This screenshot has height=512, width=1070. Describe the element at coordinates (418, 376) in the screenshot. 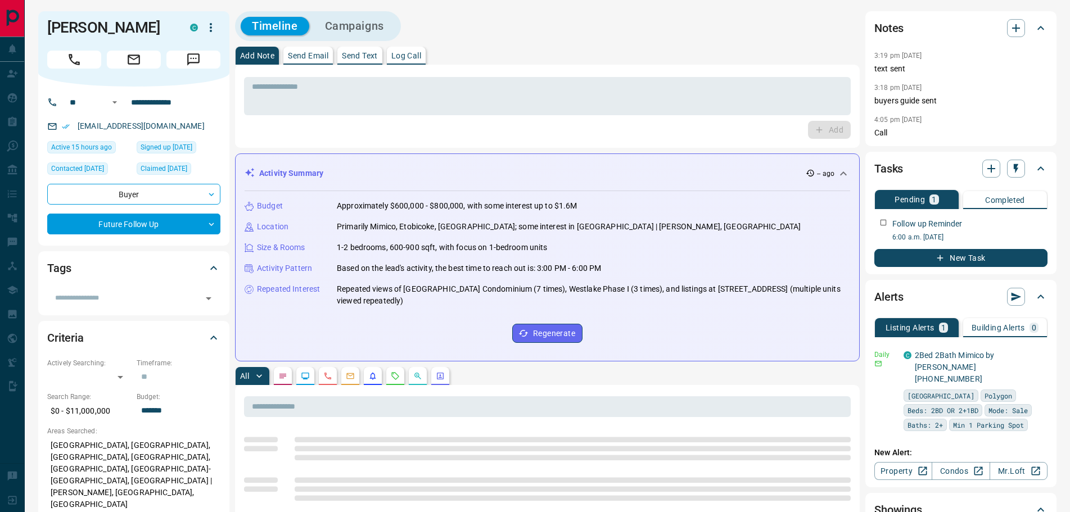

I see `svg: Opportunities` at that location.